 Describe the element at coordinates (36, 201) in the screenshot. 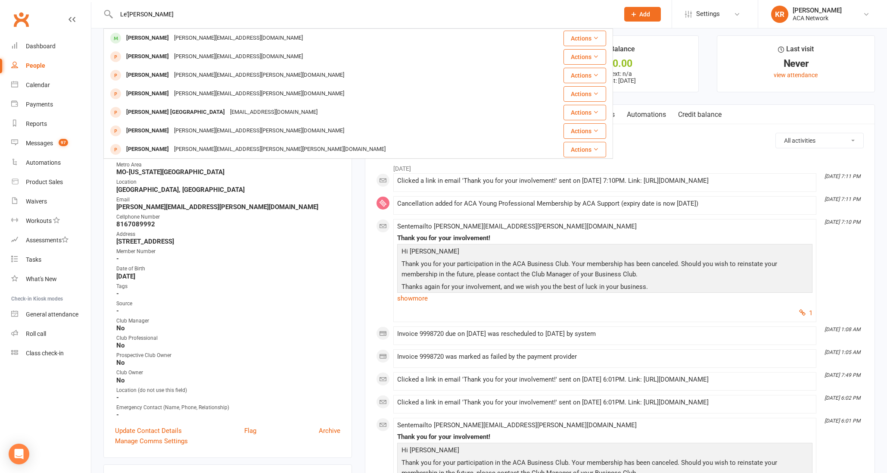

I see `div: Waivers` at that location.